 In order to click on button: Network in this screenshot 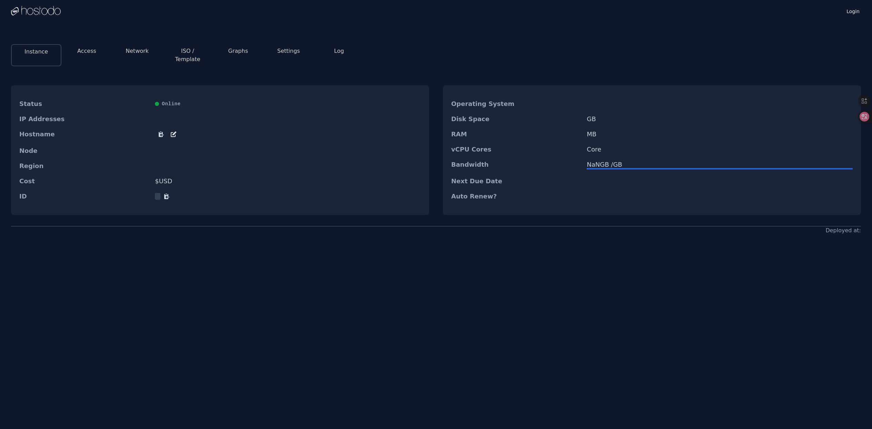, I will do `click(137, 51)`.